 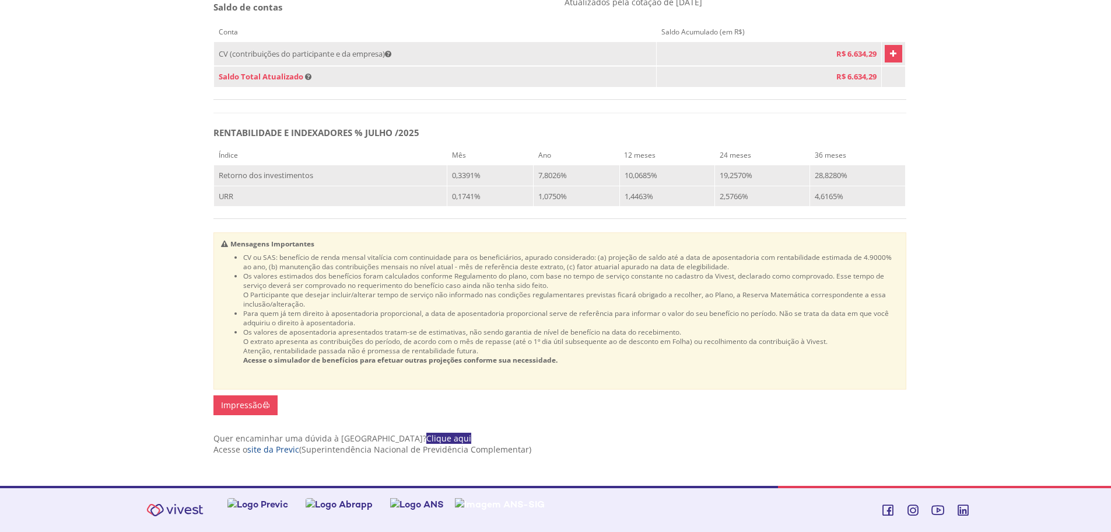 I want to click on h5: RENTABILIDADE E INDEXADORES % JULHO /2025, so click(x=560, y=132).